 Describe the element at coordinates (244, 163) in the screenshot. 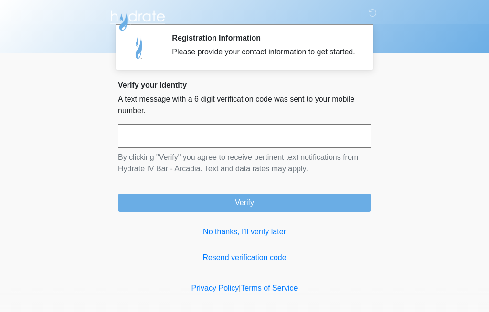

I see `p: By clicking "Verify" you agree to receive pertinent text notifications from Hydrate IV Bar - Arca...` at that location.